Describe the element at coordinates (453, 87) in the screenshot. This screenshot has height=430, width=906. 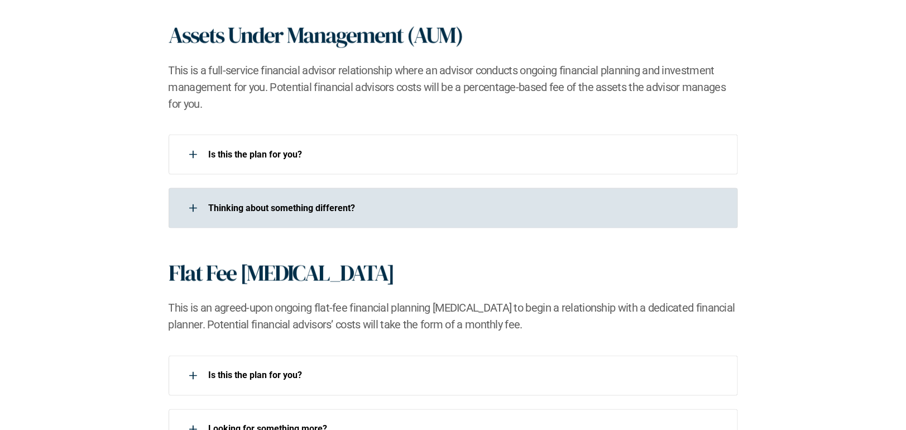
I see `h2: This is a full-service financial advisor relationship where an advisor conducts ongoing financial...` at that location.